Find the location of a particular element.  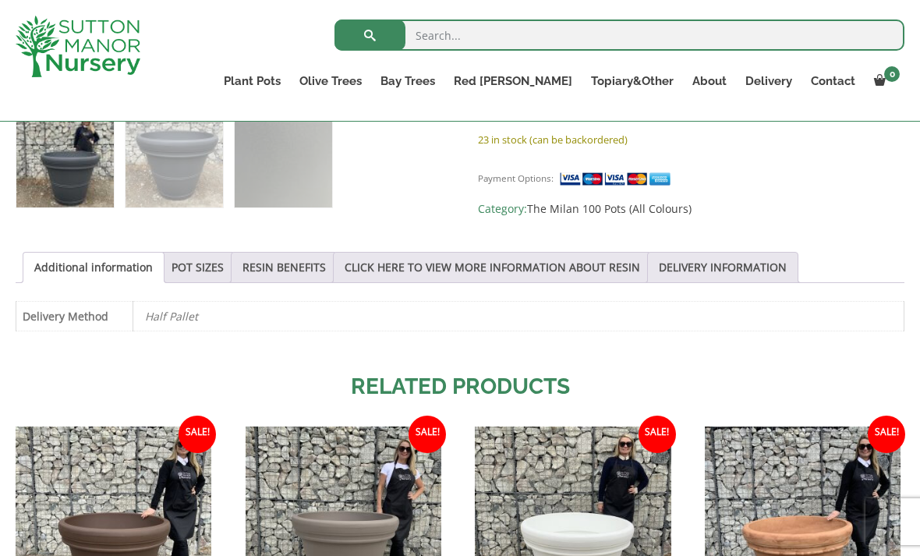

a: CLICK HERE TO VIEW MORE INFORMATION ABOUT RESIN is located at coordinates (492, 267).